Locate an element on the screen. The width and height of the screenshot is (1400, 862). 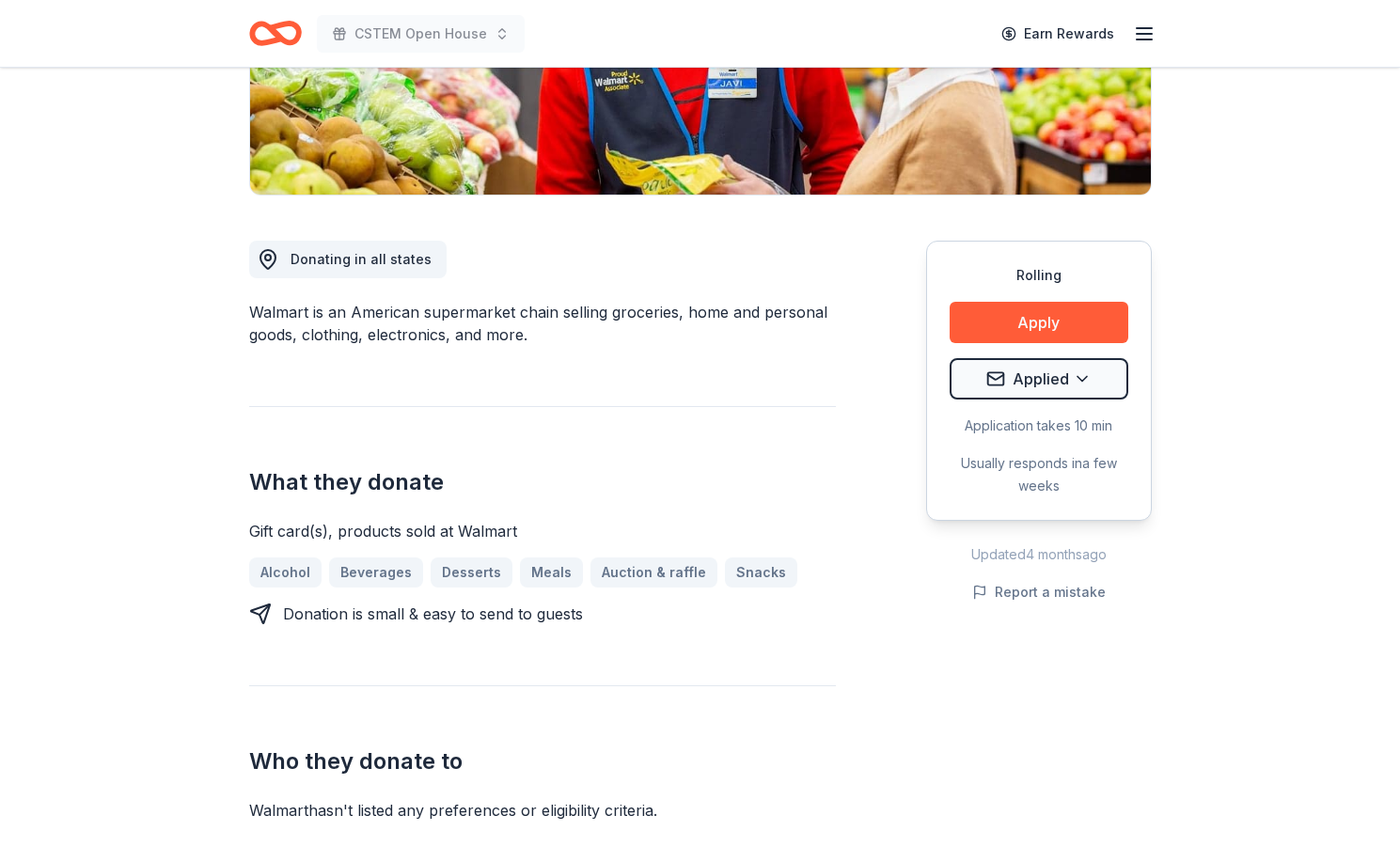
span: Applied is located at coordinates (1040, 378).